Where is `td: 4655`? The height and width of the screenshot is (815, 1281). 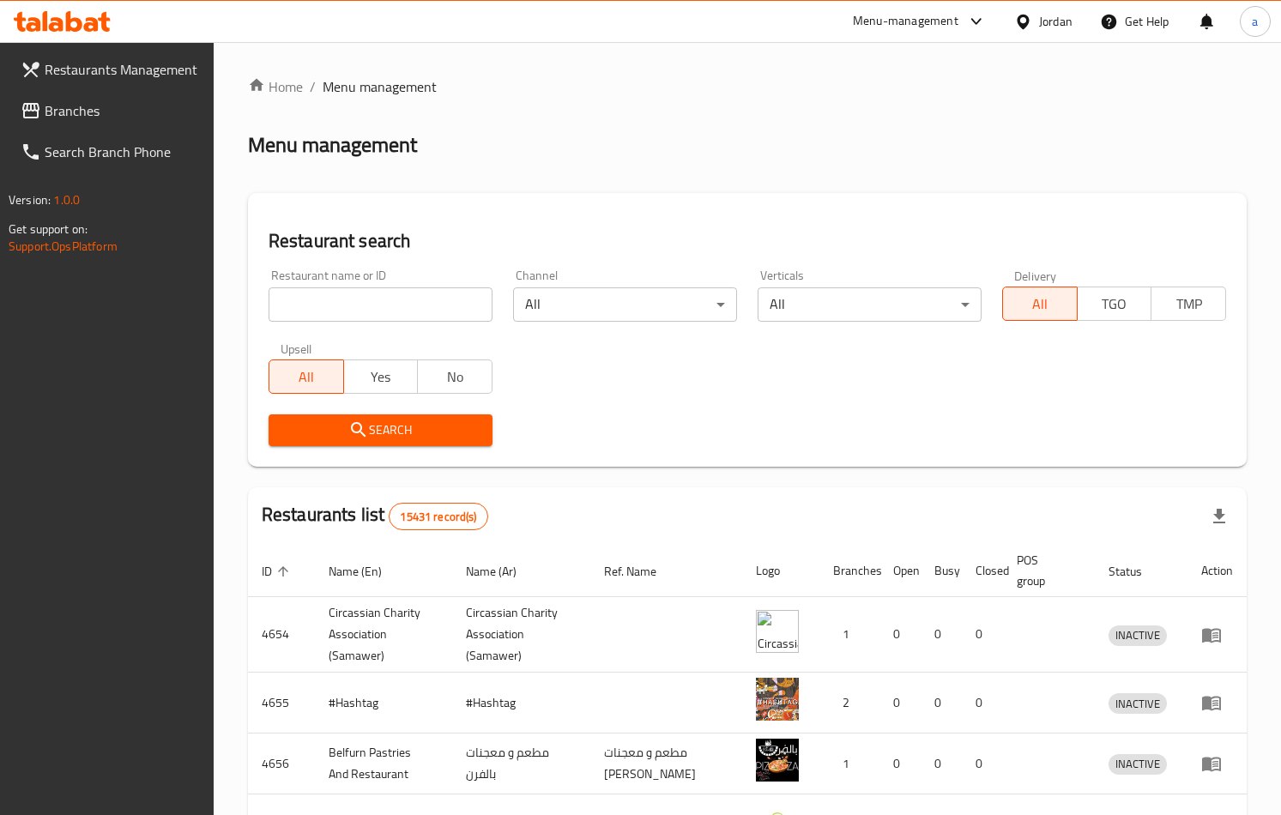
td: 4655 is located at coordinates (281, 703).